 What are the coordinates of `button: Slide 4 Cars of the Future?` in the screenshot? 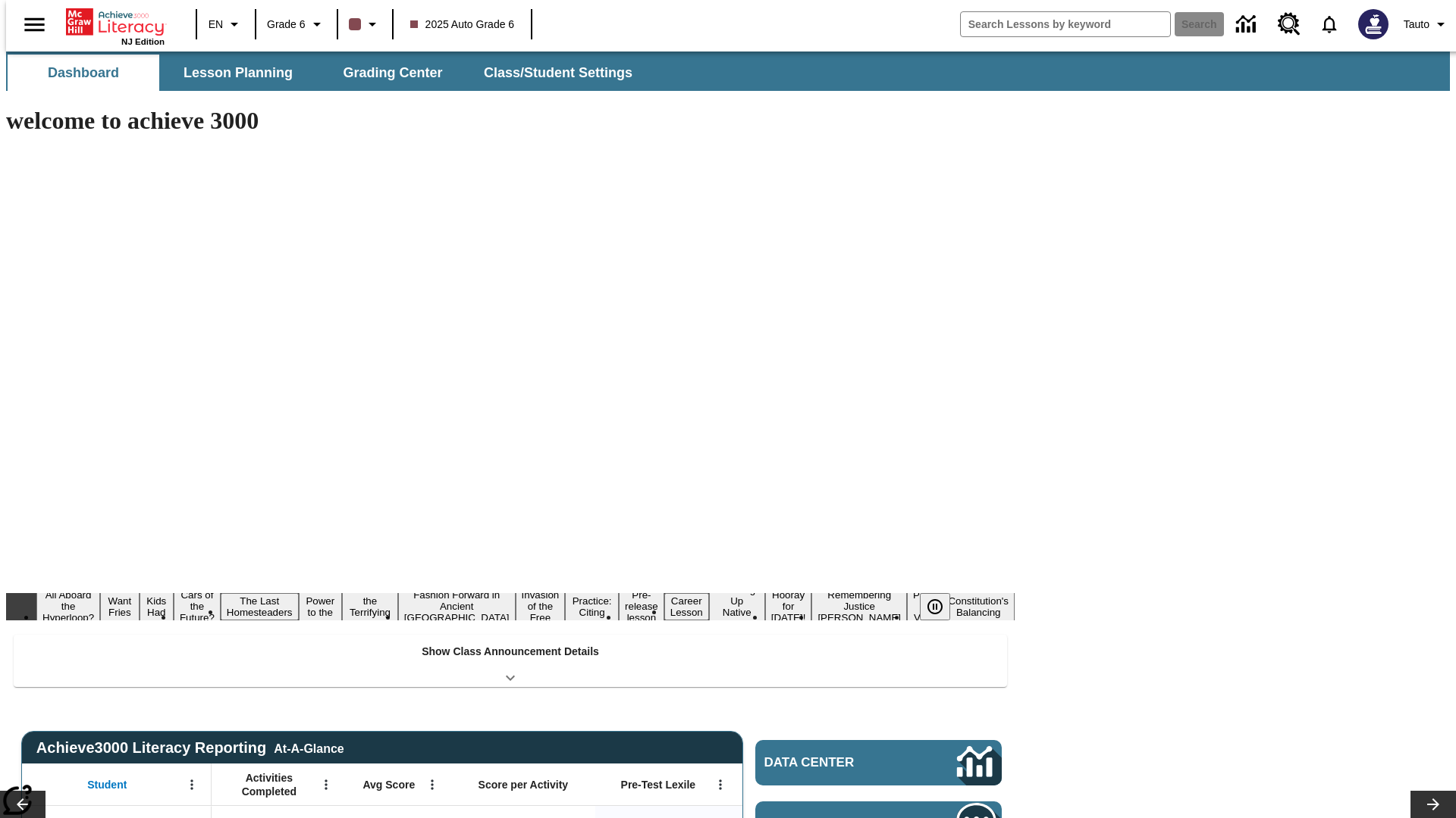 It's located at (197, 607).